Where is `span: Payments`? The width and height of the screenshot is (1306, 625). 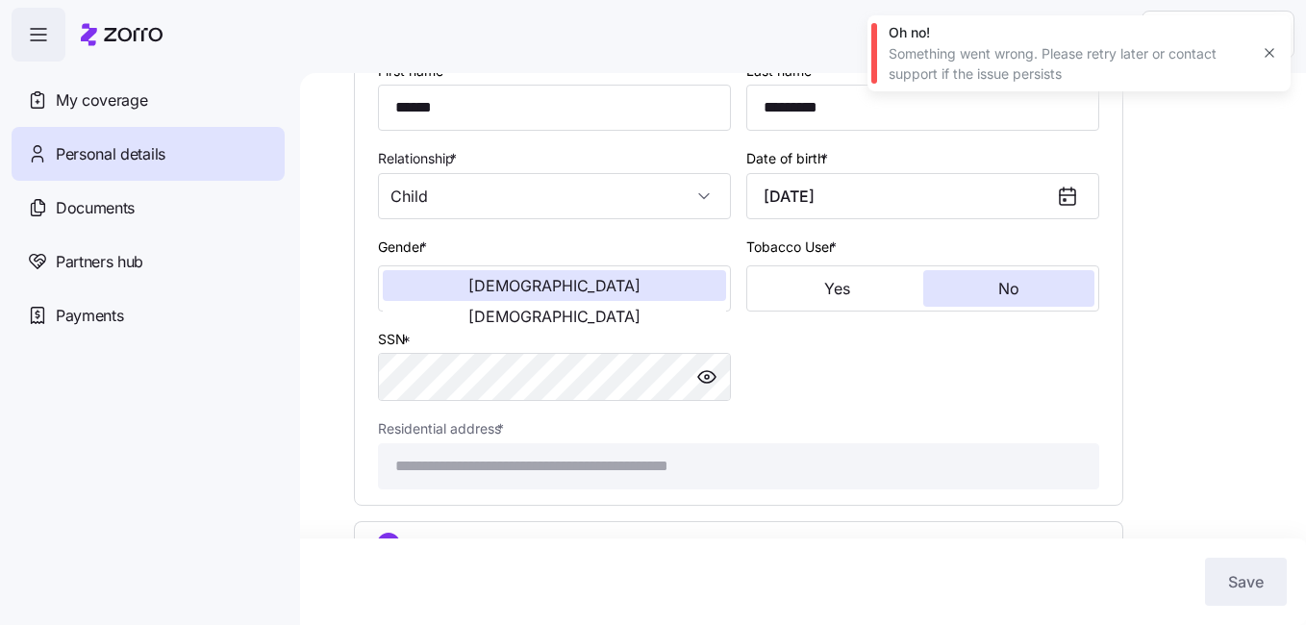
span: Payments is located at coordinates (89, 315).